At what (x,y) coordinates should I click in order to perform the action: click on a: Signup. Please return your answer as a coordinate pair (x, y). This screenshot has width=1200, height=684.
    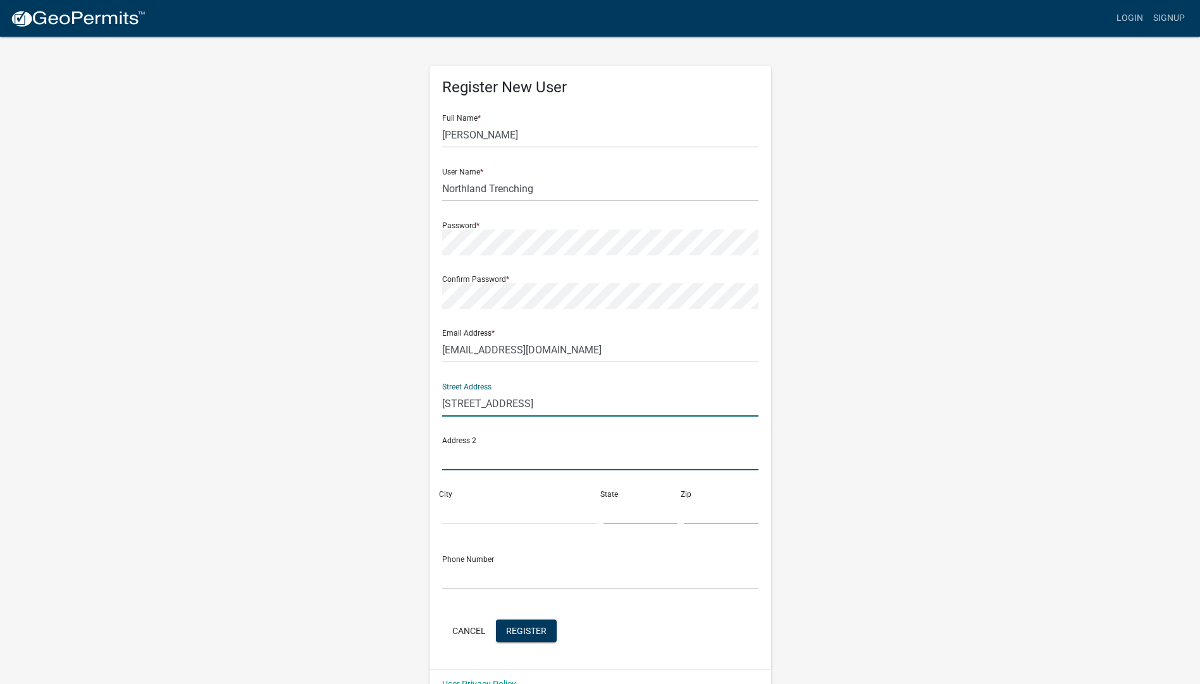
    Looking at the image, I should click on (1169, 18).